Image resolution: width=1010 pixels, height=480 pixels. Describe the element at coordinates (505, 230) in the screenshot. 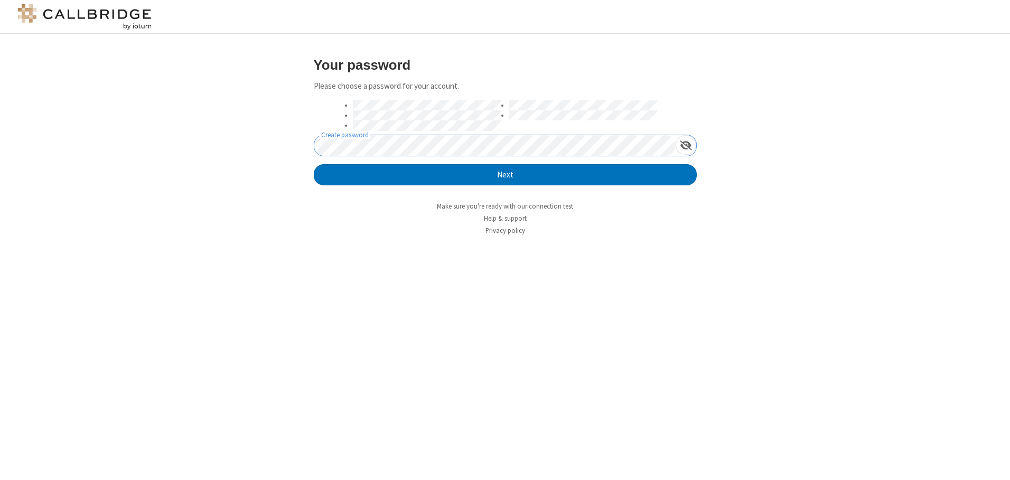

I see `a: Privacy policy` at that location.